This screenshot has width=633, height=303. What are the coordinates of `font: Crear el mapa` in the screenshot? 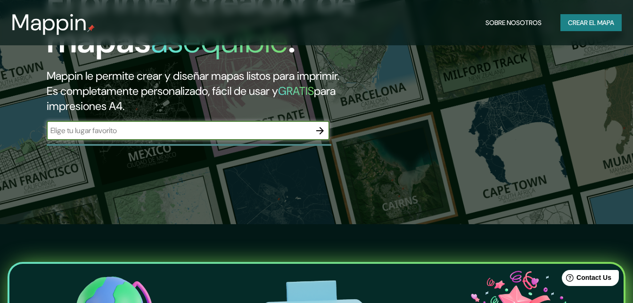 It's located at (591, 23).